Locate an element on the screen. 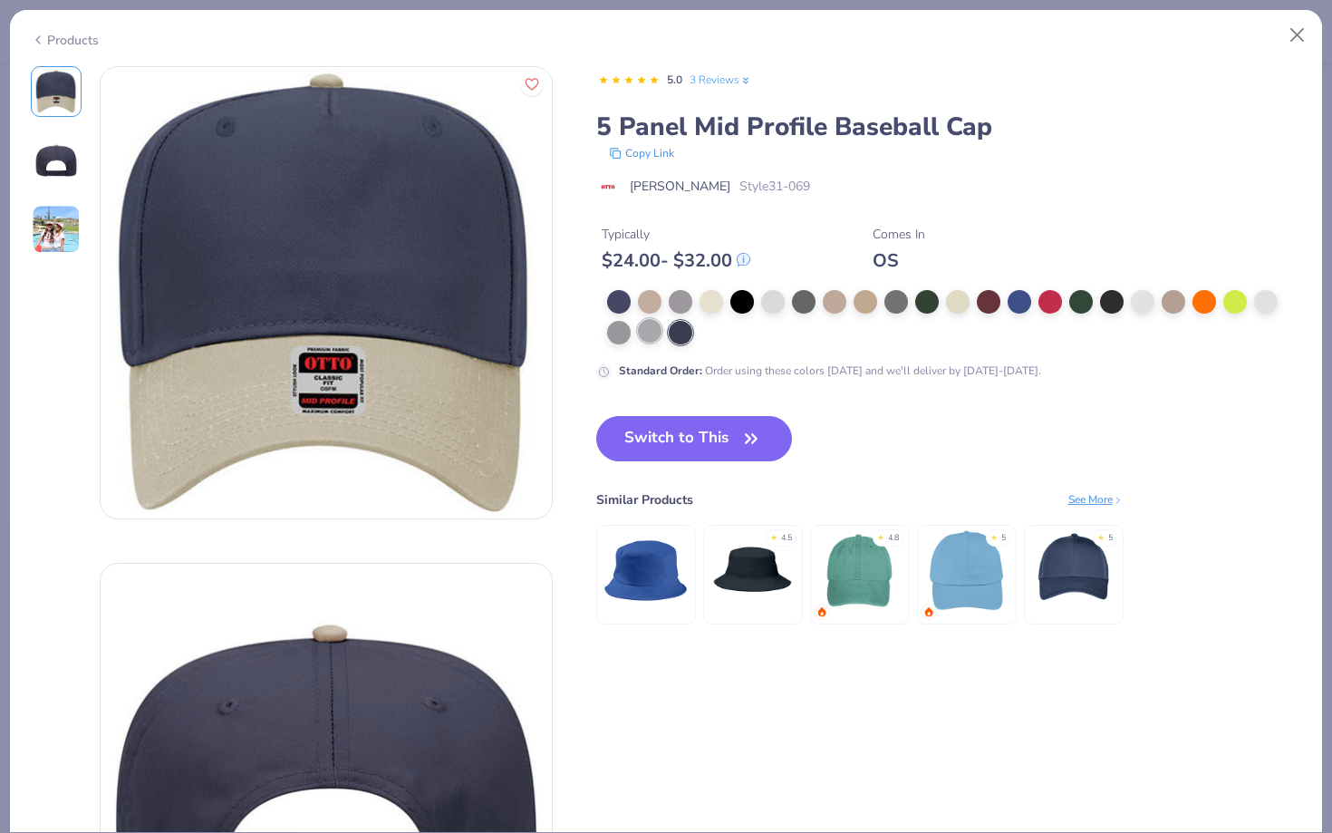 The width and height of the screenshot is (1332, 833). button: Like is located at coordinates (532, 84).